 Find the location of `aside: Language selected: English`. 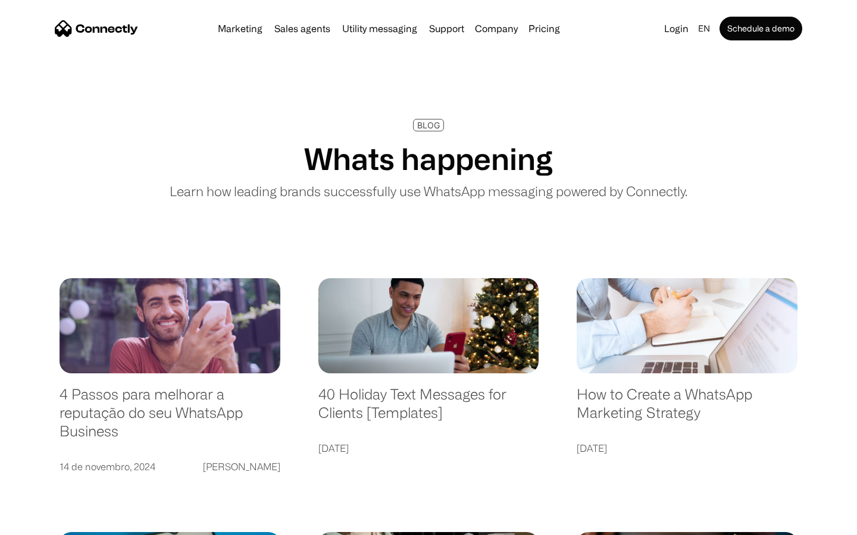

aside: Language selected: English is located at coordinates (42, 523).